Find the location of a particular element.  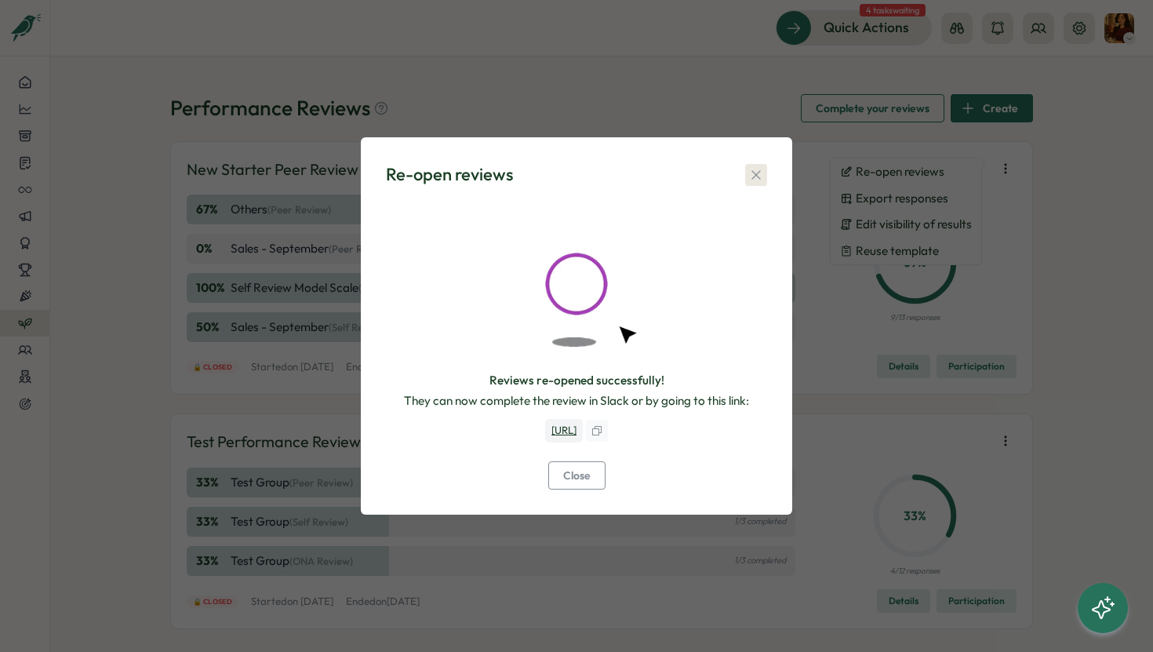

button: Close is located at coordinates (577, 475).